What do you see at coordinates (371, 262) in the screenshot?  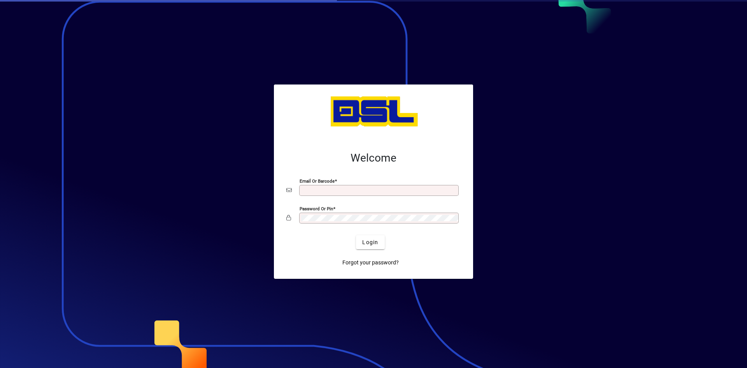 I see `a: Forgot your password?` at bounding box center [371, 262].